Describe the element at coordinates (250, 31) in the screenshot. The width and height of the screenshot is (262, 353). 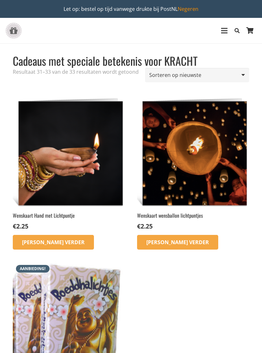
I see `a: Winkelwagen` at that location.